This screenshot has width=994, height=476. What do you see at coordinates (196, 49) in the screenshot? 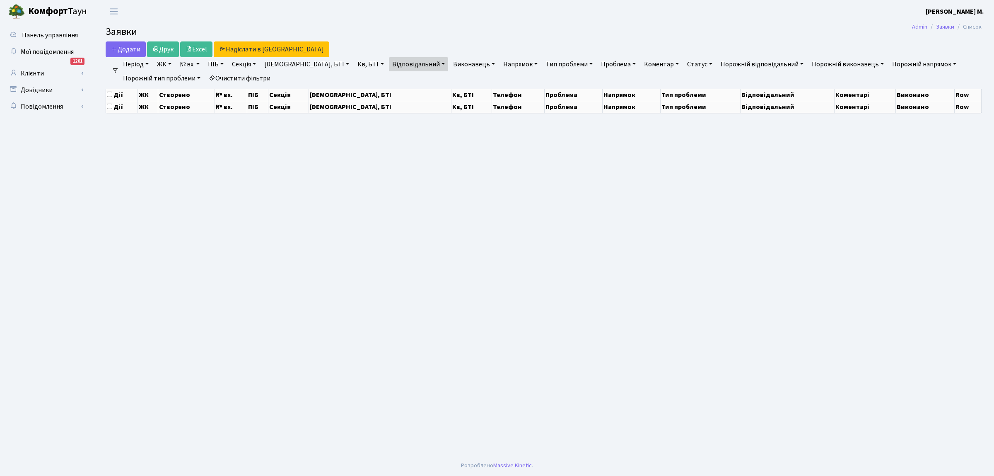
I see `a: Excel` at bounding box center [196, 49].